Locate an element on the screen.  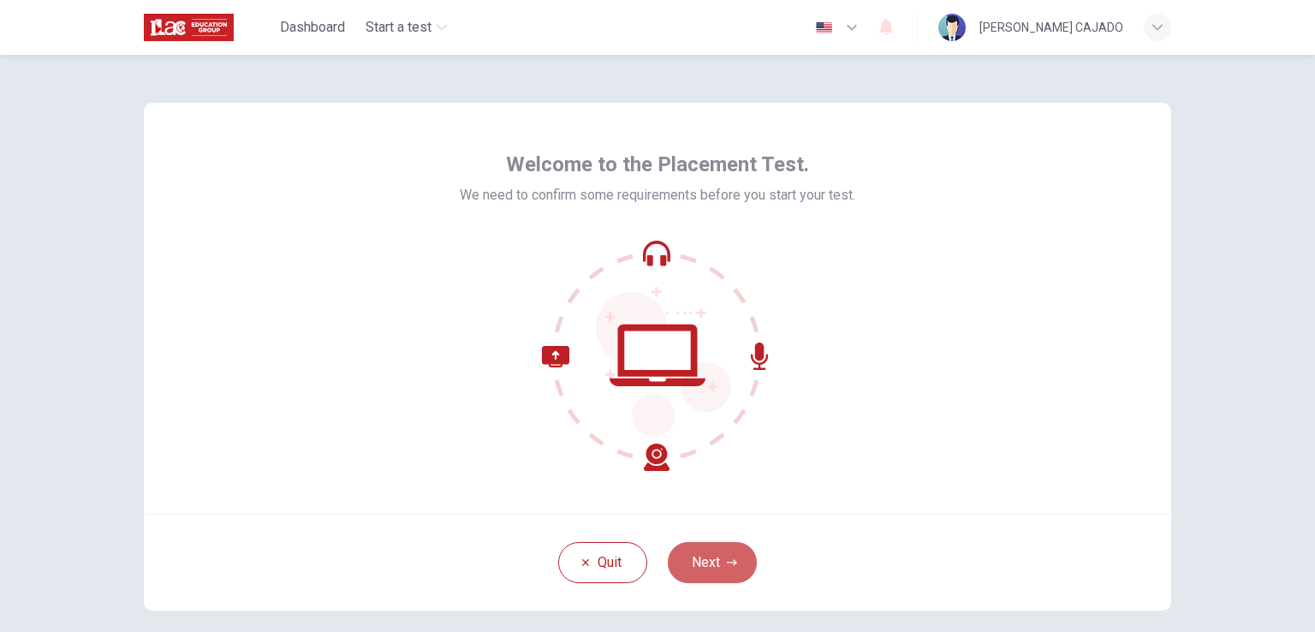
img: en is located at coordinates (824, 27).